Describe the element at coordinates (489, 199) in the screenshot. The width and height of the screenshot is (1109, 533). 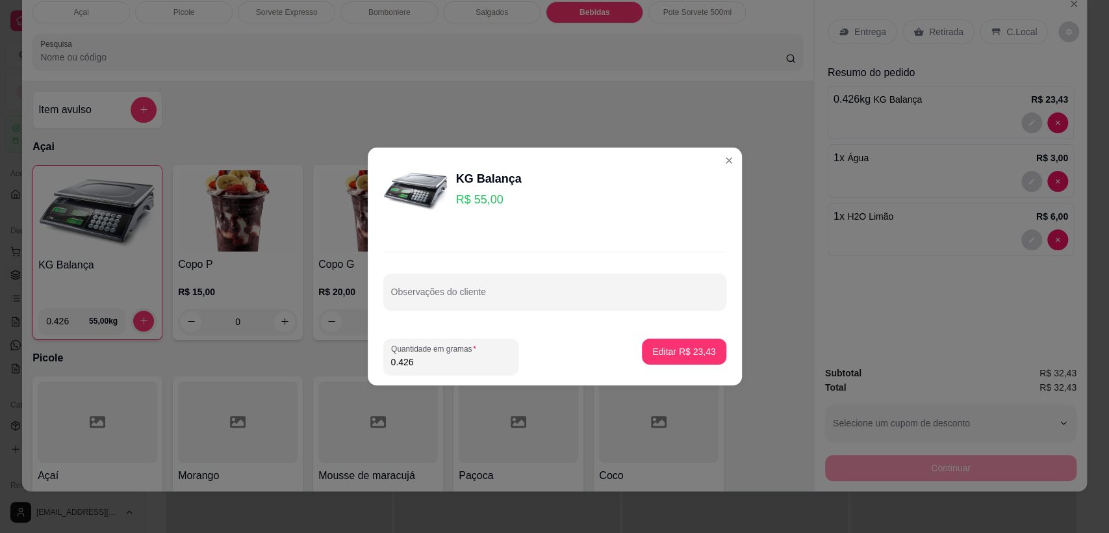
I see `p: R$ 55,00` at that location.